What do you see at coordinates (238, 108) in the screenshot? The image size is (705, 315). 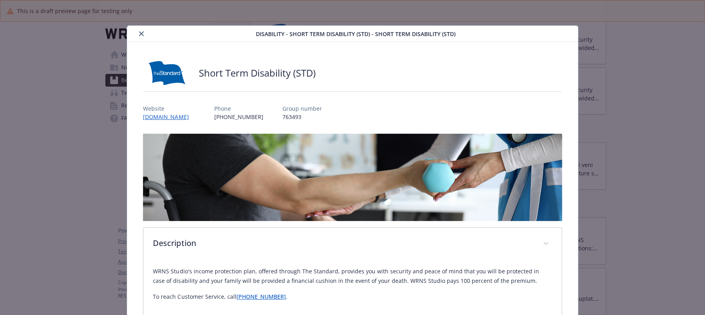 I see `p: Phone` at bounding box center [238, 108].